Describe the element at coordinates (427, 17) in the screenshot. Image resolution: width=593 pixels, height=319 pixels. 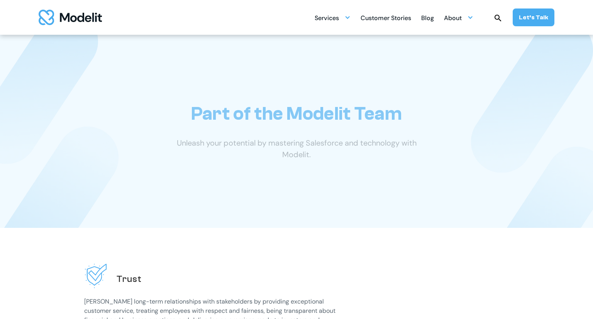
I see `a: Blog` at that location.